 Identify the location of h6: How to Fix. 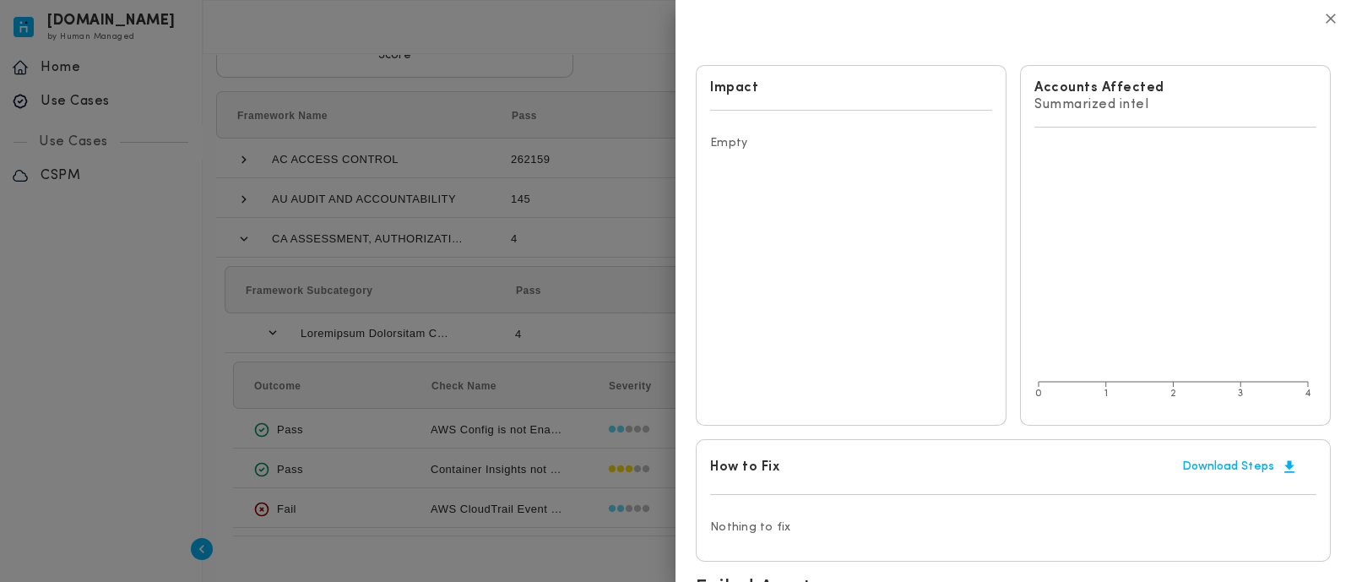
(745, 467).